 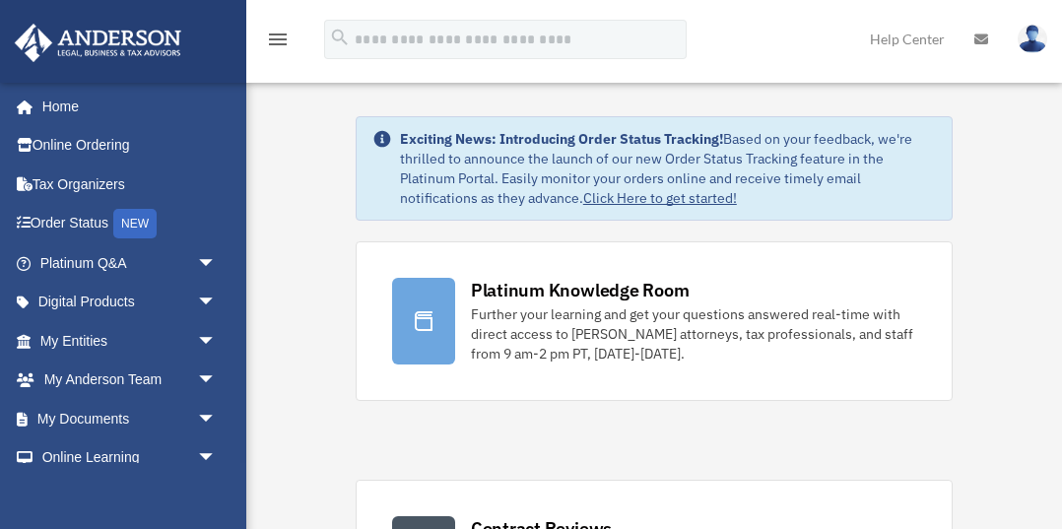 I want to click on img: Anderson Advisors Platinum Portal, so click(x=98, y=42).